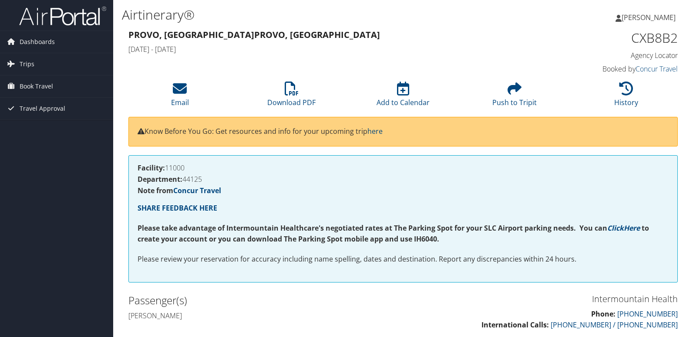 Image resolution: width=693 pixels, height=337 pixels. What do you see at coordinates (614, 55) in the screenshot?
I see `h4: Agency Locator` at bounding box center [614, 55].